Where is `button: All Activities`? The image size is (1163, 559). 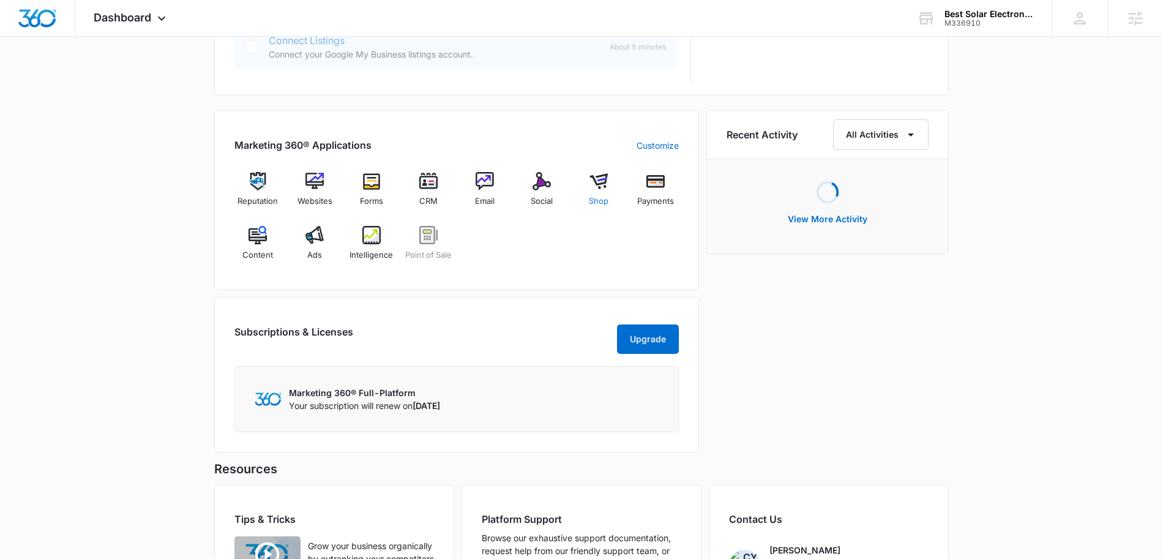 button: All Activities is located at coordinates (881, 135).